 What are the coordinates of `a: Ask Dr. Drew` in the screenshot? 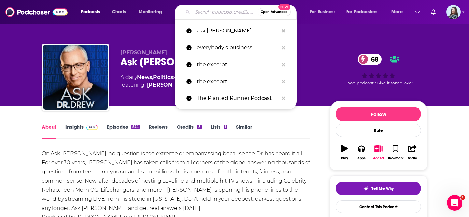 It's located at (76, 77).